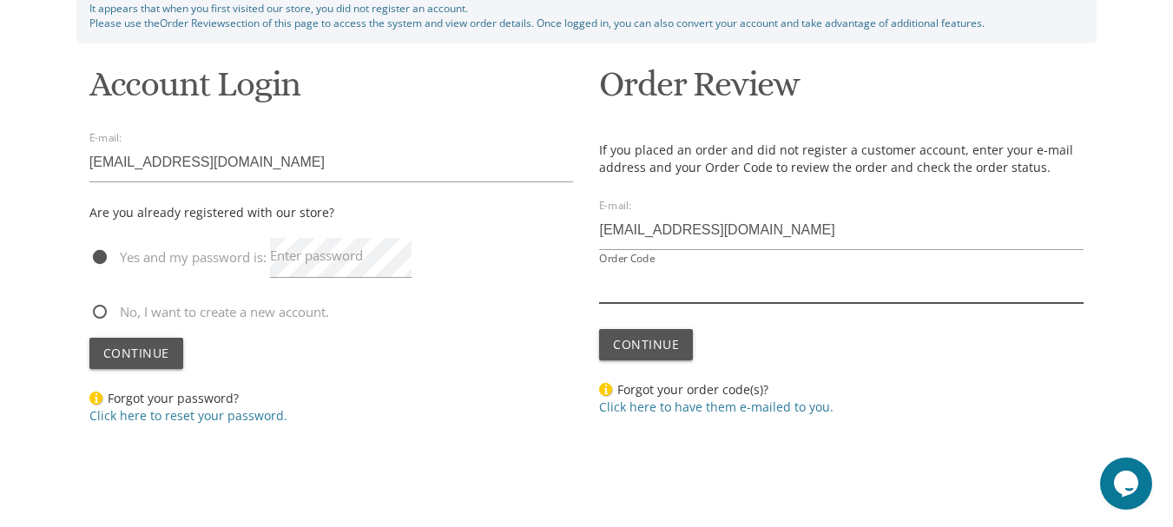  I want to click on label: Enter password, so click(316, 255).